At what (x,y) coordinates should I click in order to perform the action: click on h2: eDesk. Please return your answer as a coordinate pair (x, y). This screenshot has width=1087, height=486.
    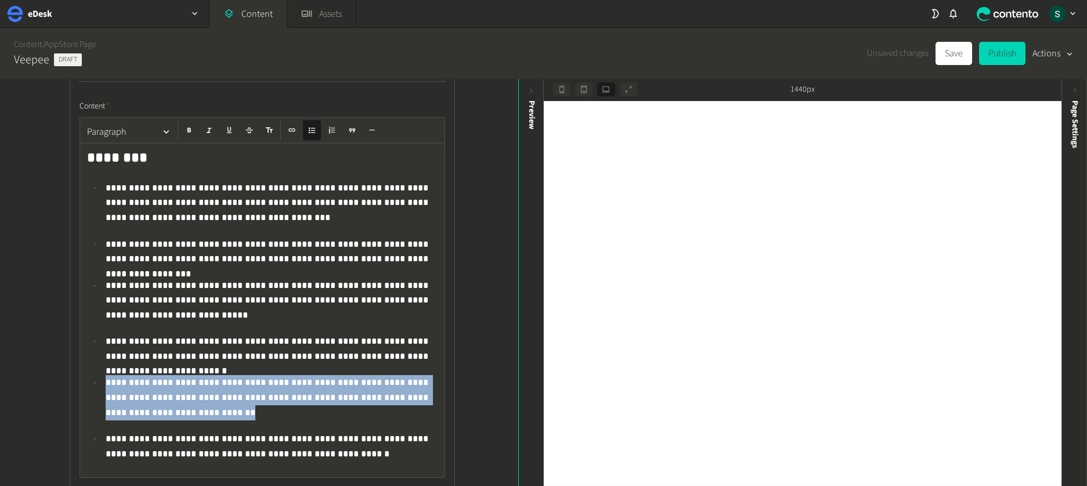
    Looking at the image, I should click on (40, 14).